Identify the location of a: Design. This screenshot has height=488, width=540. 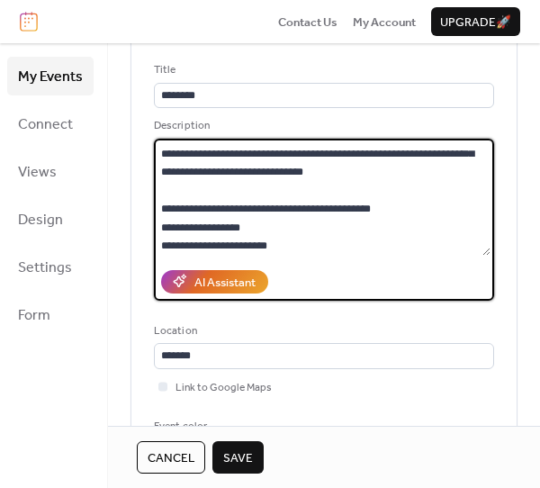
(50, 219).